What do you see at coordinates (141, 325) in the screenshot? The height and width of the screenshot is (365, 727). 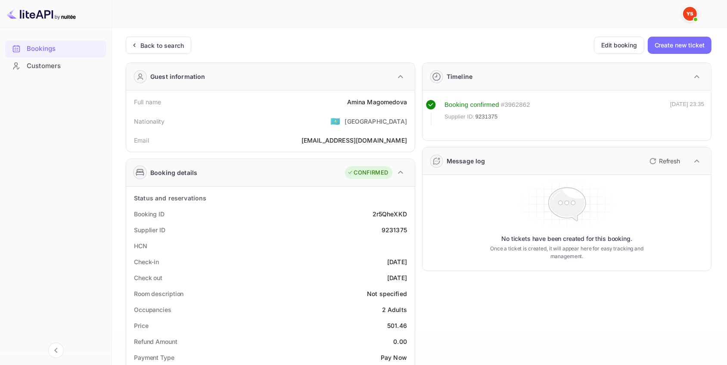 I see `div: Price` at bounding box center [141, 325].